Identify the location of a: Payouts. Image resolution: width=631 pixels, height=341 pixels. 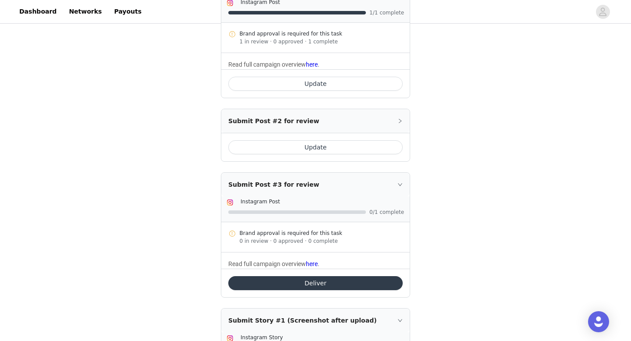
(127, 11).